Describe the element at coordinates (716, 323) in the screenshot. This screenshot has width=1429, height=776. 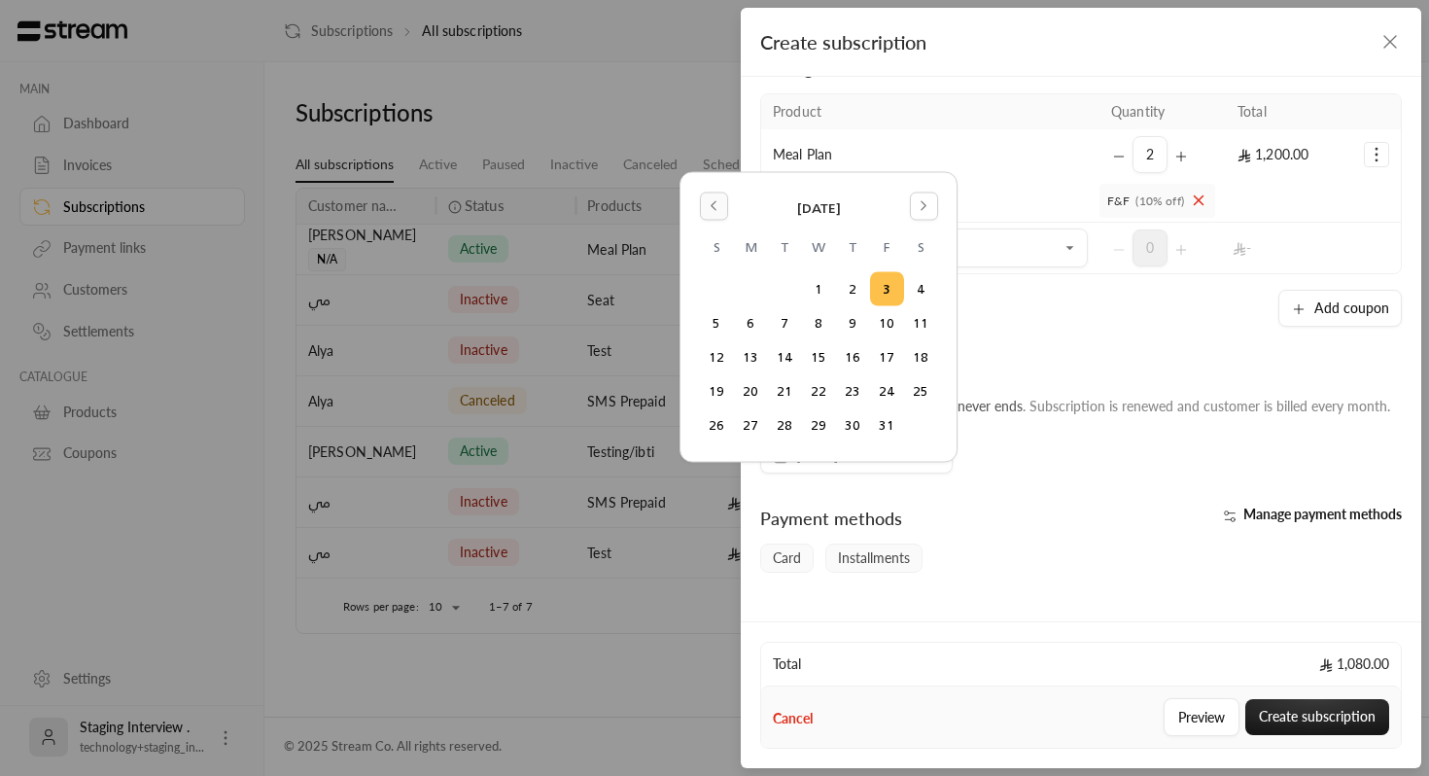
I see `button: Sunday, October 5th, 2025` at that location.